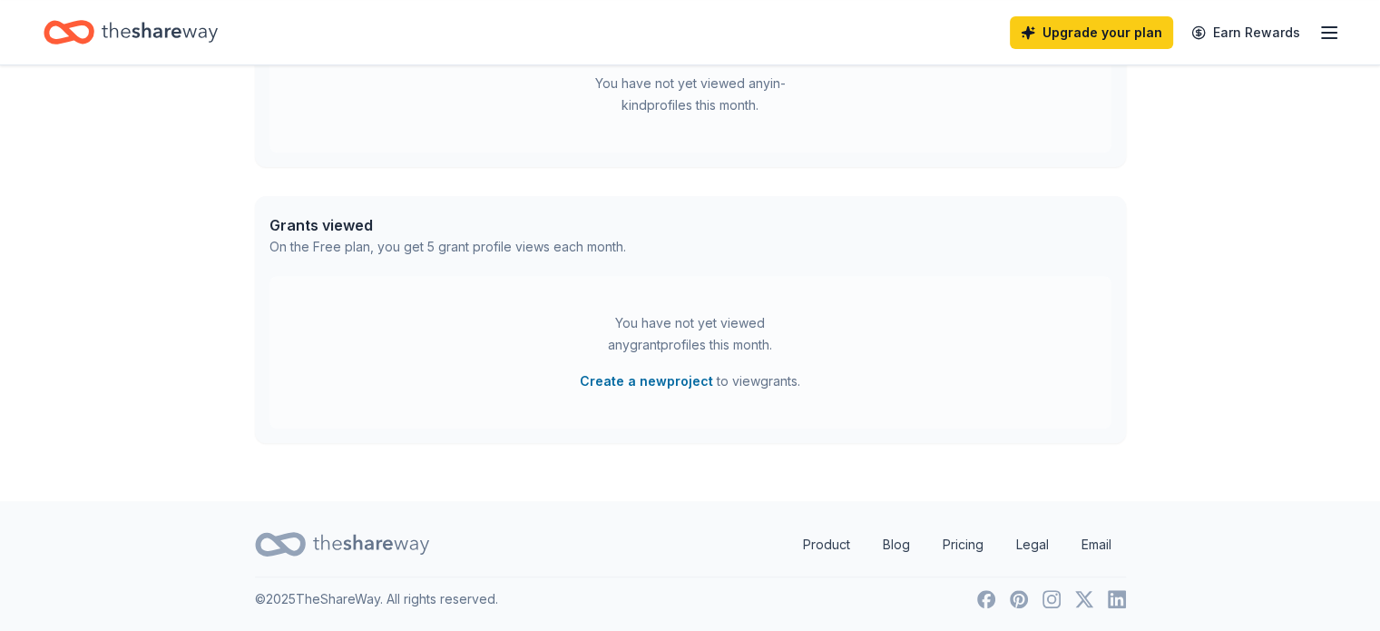 The width and height of the screenshot is (1380, 631). I want to click on a: Email, so click(1096, 544).